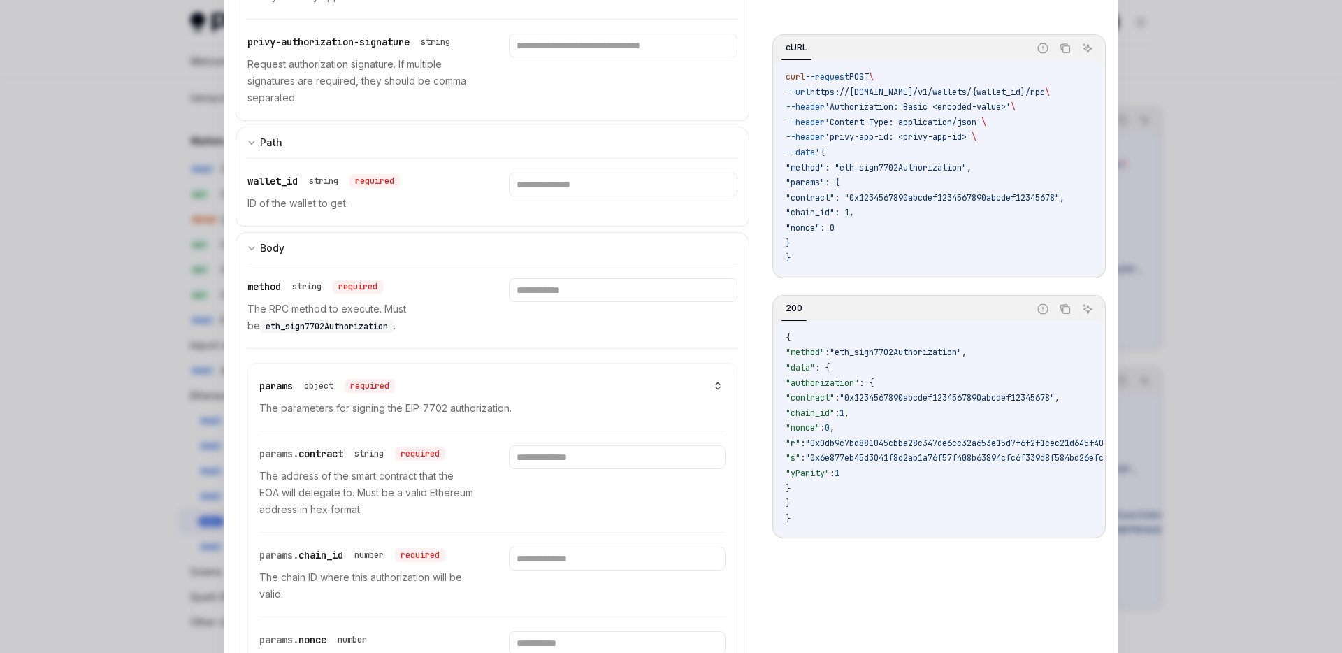  I want to click on div: Body, so click(272, 248).